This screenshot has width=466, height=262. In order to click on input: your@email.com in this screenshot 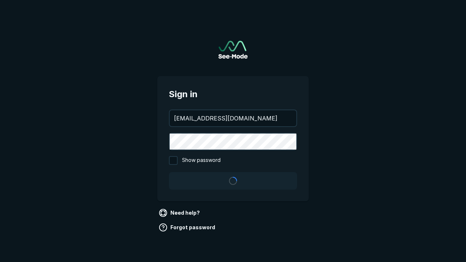, I will do `click(233, 118)`.